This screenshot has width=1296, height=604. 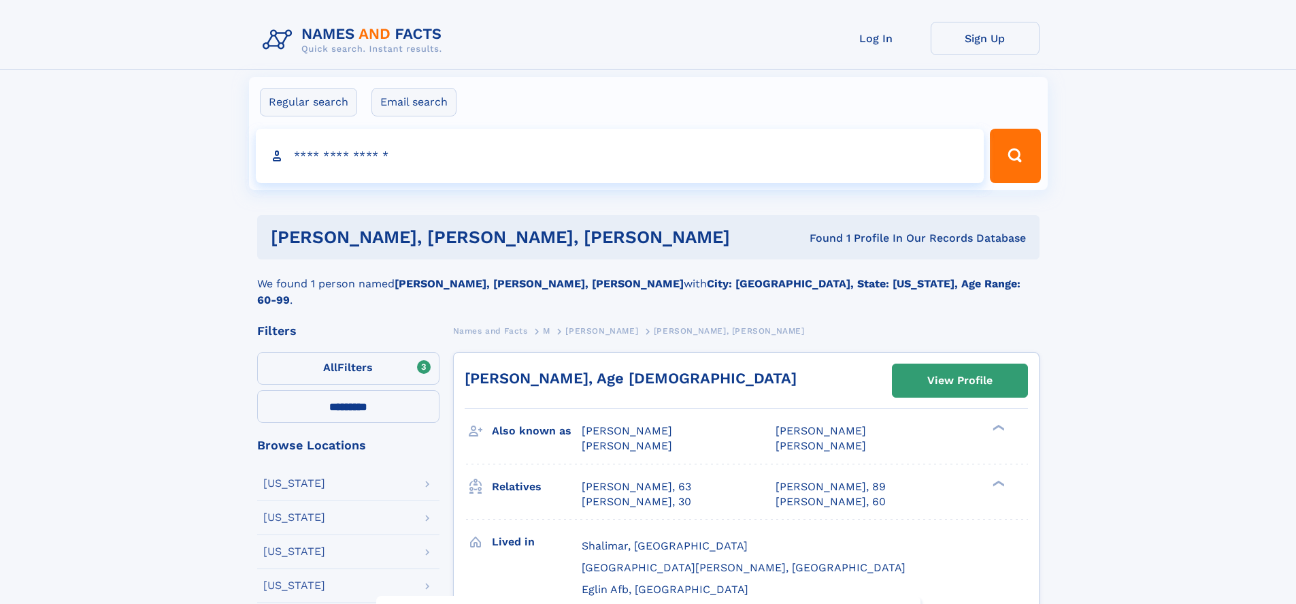 What do you see at coordinates (876, 38) in the screenshot?
I see `a: Log In` at bounding box center [876, 38].